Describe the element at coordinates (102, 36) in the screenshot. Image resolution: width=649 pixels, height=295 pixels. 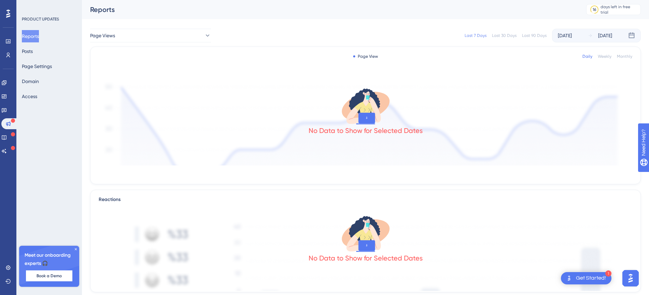
I see `span: Page Views` at that location.